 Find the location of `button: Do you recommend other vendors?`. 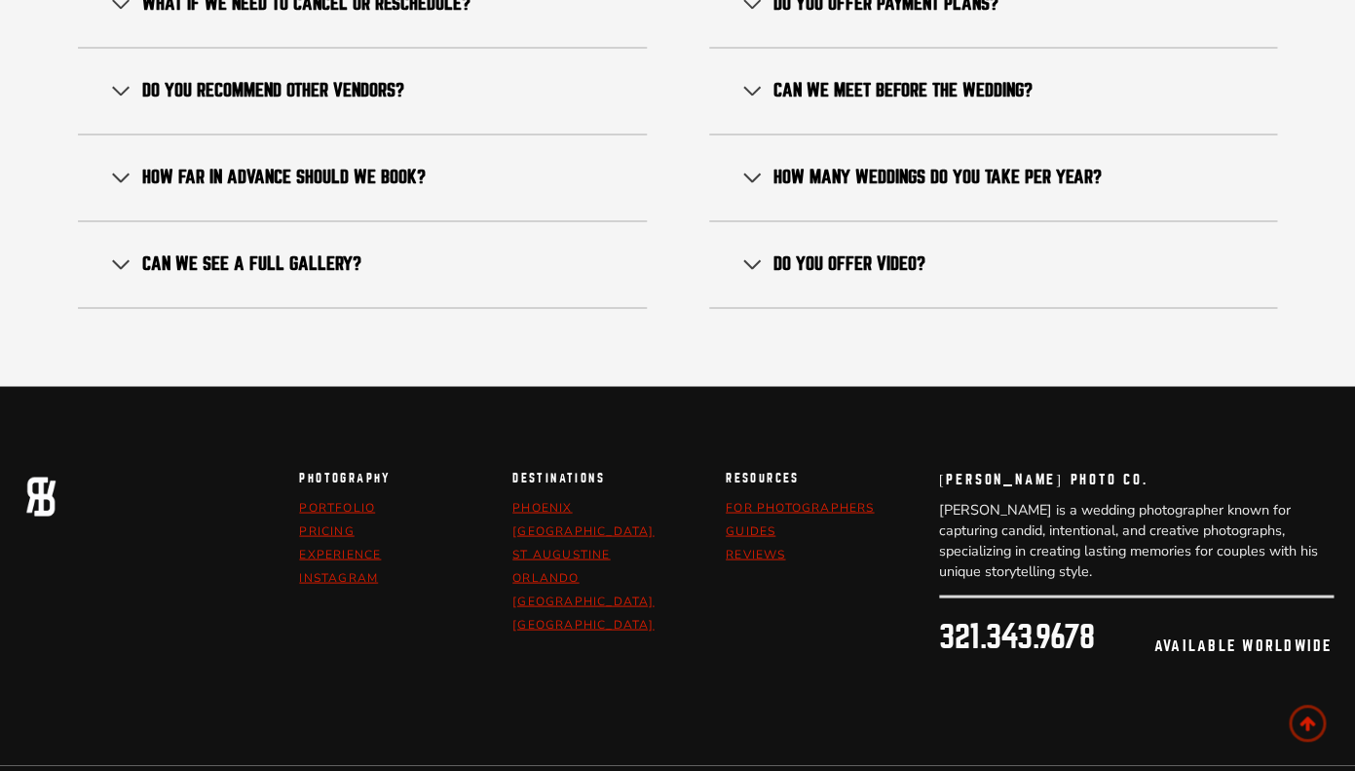

button: Do you recommend other vendors? is located at coordinates (362, 91).